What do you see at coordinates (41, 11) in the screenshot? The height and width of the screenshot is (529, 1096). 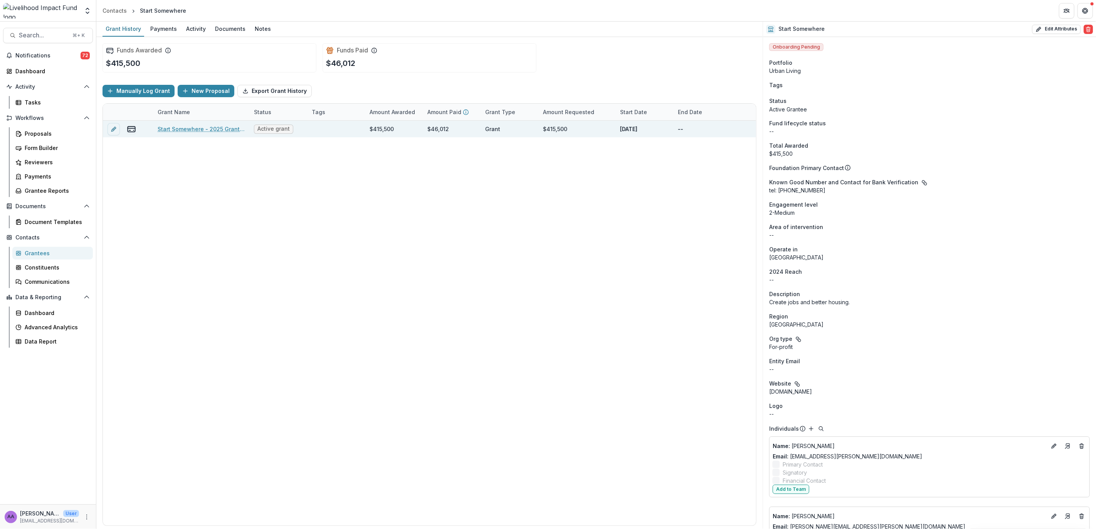 I see `img: Livelihood Impact Fund logo` at bounding box center [41, 11].